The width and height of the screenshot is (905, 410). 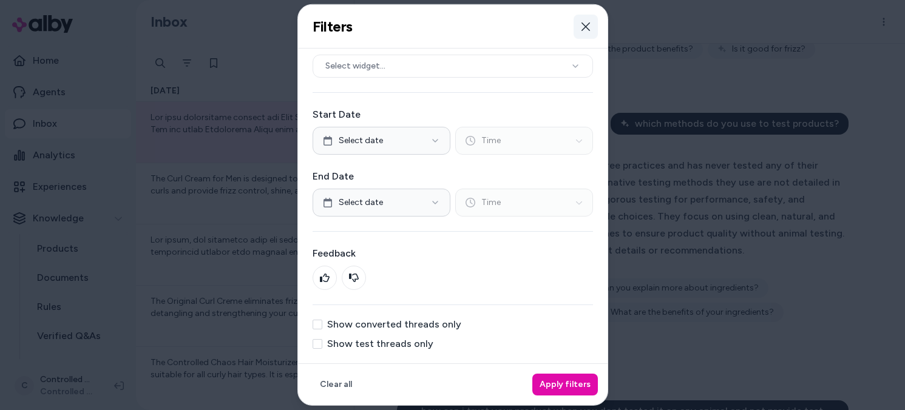 I want to click on h2: Filters, so click(x=333, y=26).